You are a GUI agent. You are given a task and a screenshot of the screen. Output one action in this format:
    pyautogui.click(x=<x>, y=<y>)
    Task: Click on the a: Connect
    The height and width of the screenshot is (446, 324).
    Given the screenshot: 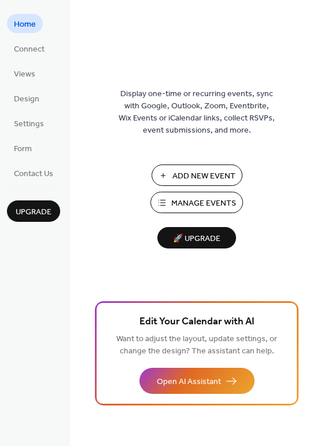 What is the action you would take?
    pyautogui.click(x=29, y=48)
    